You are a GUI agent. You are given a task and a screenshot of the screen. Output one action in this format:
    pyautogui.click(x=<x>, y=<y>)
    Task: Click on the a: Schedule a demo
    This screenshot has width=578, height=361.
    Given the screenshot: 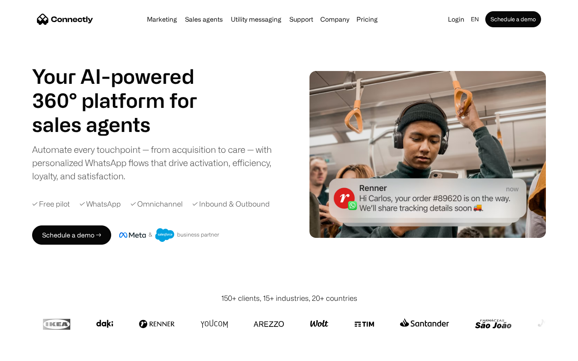 What is the action you would take?
    pyautogui.click(x=513, y=19)
    